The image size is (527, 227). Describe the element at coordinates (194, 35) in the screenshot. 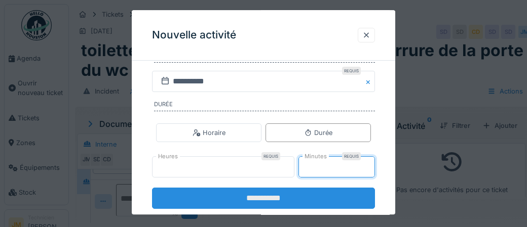

I see `h3: Nouvelle activité` at that location.